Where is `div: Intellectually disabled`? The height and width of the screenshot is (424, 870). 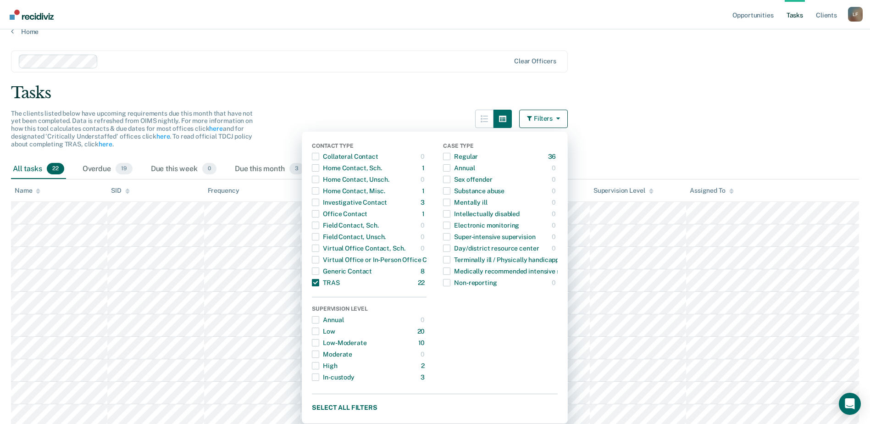
div: Intellectually disabled is located at coordinates (481, 214).